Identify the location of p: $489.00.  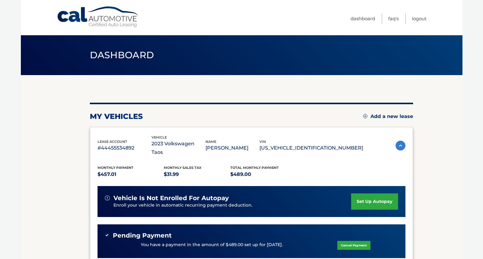
(264, 175).